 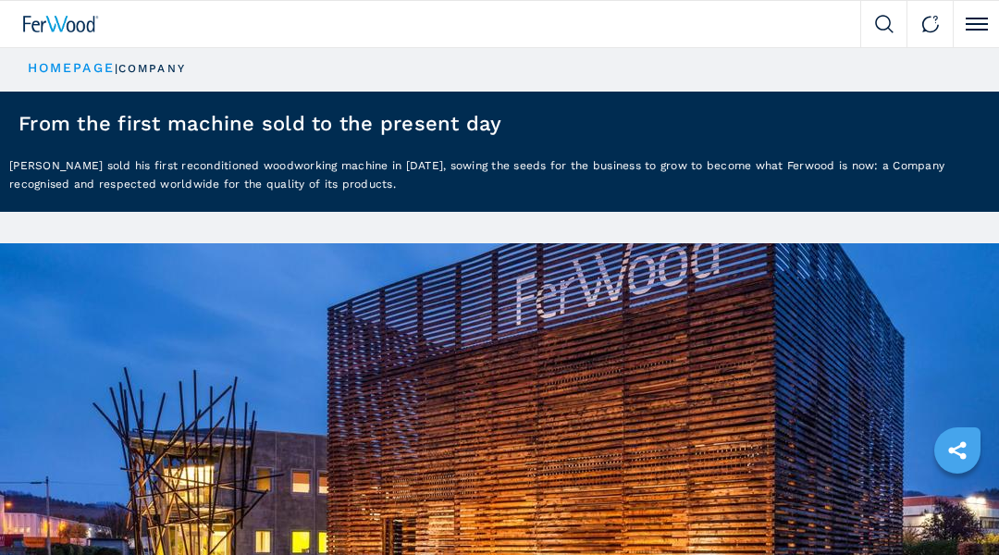 What do you see at coordinates (260, 124) in the screenshot?
I see `h1: From the first machine sold to the present day` at bounding box center [260, 124].